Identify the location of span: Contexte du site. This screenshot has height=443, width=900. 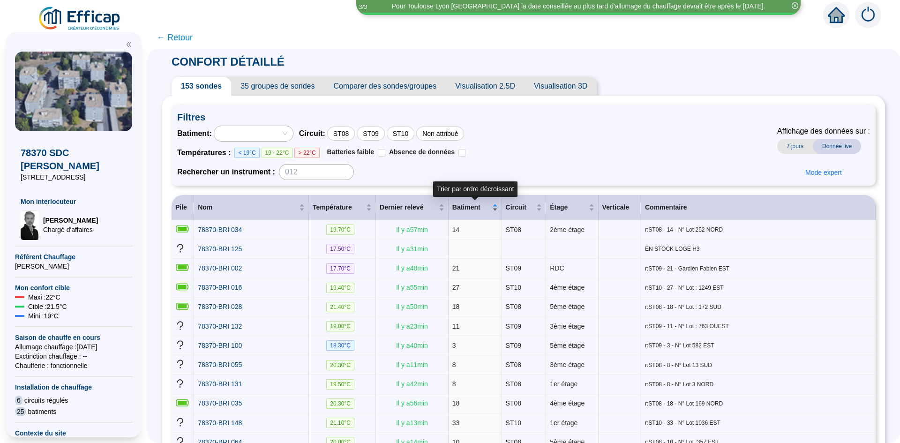
(74, 433).